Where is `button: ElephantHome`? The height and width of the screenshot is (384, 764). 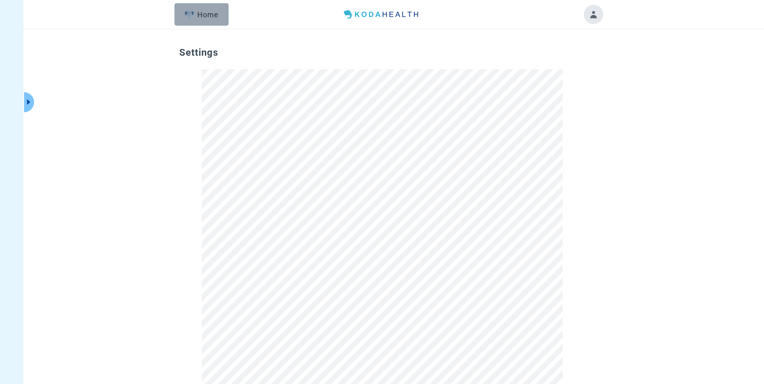
button: ElephantHome is located at coordinates (201, 14).